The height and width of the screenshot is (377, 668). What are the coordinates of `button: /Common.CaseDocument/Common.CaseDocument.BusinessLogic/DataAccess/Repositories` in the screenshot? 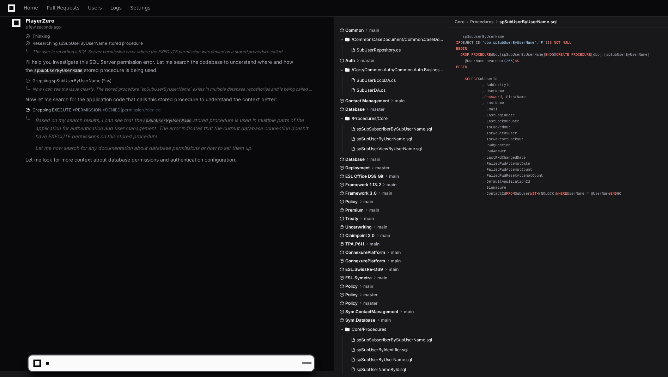 It's located at (392, 40).